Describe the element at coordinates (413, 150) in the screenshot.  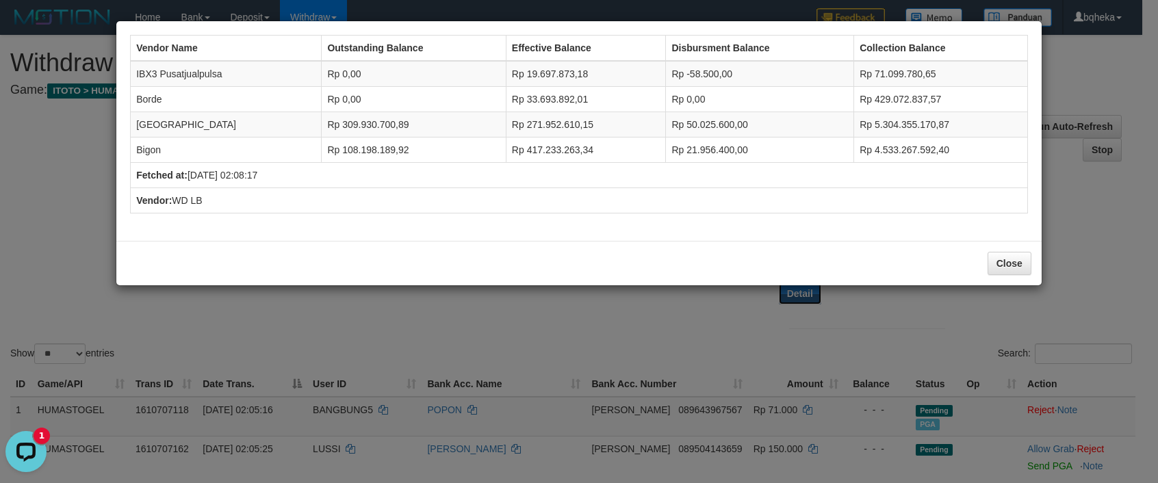
I see `td: Rp 108.198.189,92` at that location.